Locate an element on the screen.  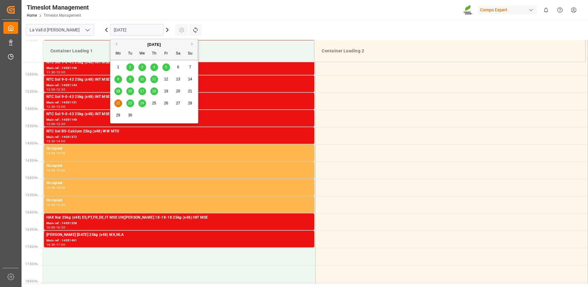
span: 19 is located at coordinates (166, 91).